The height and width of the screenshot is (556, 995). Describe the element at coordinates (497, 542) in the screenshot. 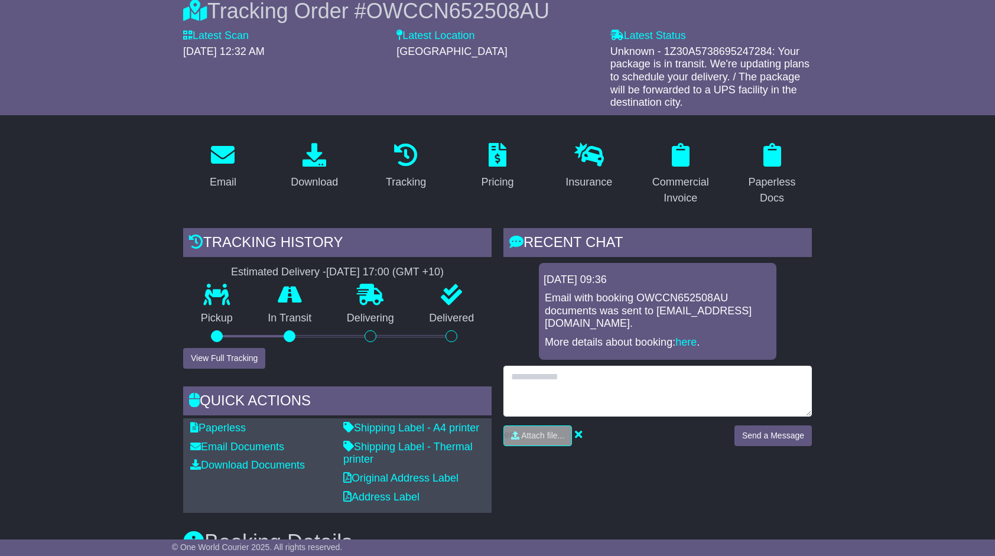

I see `h3: Booking Details` at that location.